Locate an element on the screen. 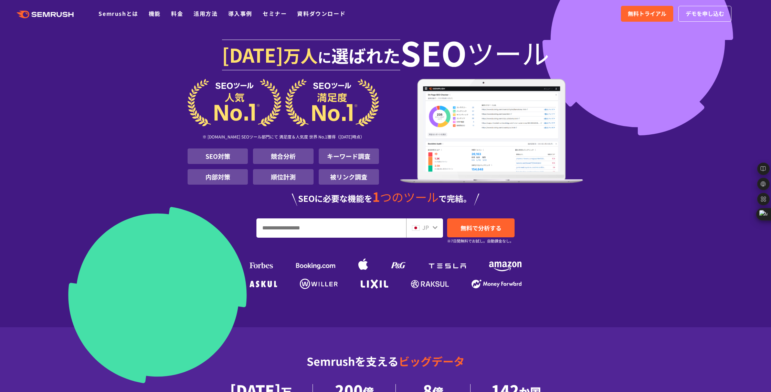  li: SEO対策 is located at coordinates (218, 156).